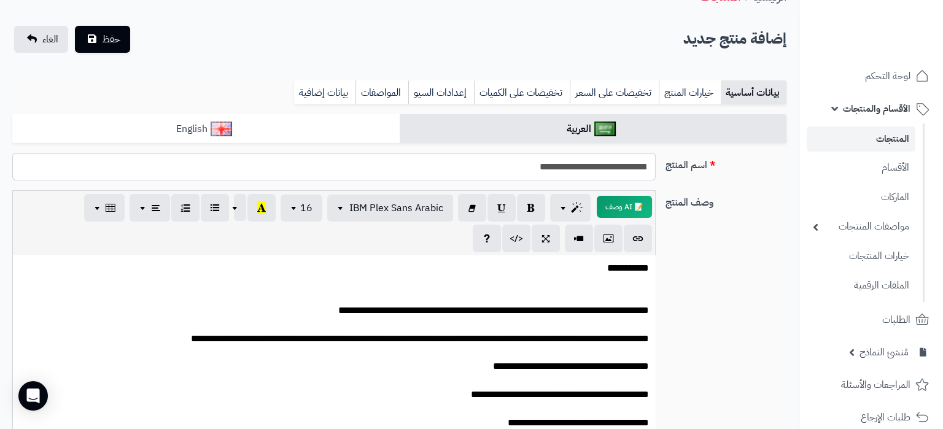 The width and height of the screenshot is (943, 429). What do you see at coordinates (860, 226) in the screenshot?
I see `a: مواصفات المنتجات` at bounding box center [860, 226].